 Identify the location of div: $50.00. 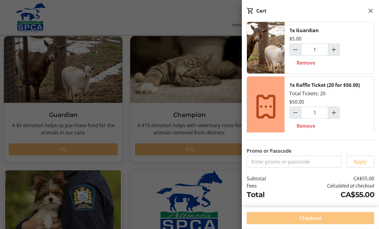
(296, 102).